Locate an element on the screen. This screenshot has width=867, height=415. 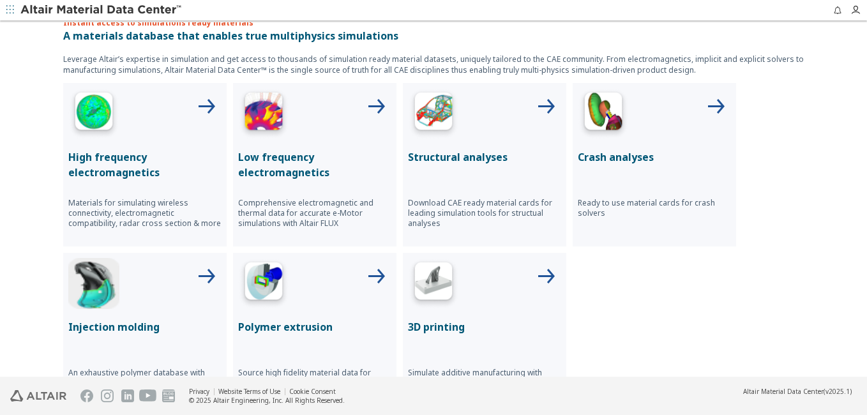
p: 3D printing is located at coordinates (484, 327).